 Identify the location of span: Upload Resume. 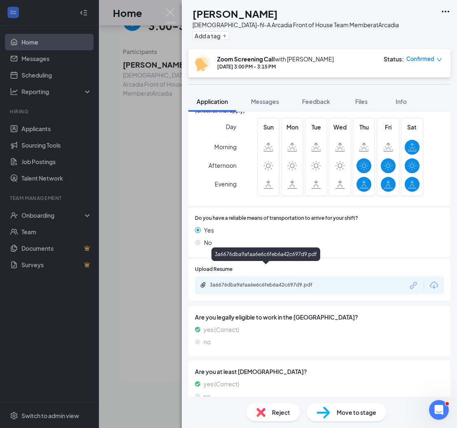
(214, 269).